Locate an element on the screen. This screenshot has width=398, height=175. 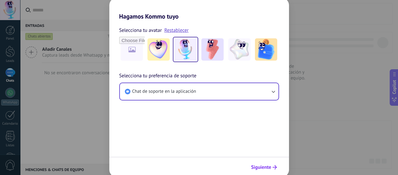
span: Selecciona tu preferencia de soporte is located at coordinates (158, 76).